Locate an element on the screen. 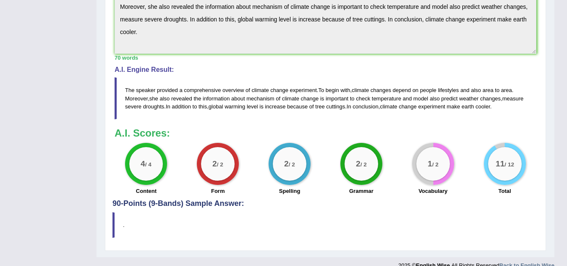 This screenshot has height=266, width=567. span: lifestyles is located at coordinates (448, 90).